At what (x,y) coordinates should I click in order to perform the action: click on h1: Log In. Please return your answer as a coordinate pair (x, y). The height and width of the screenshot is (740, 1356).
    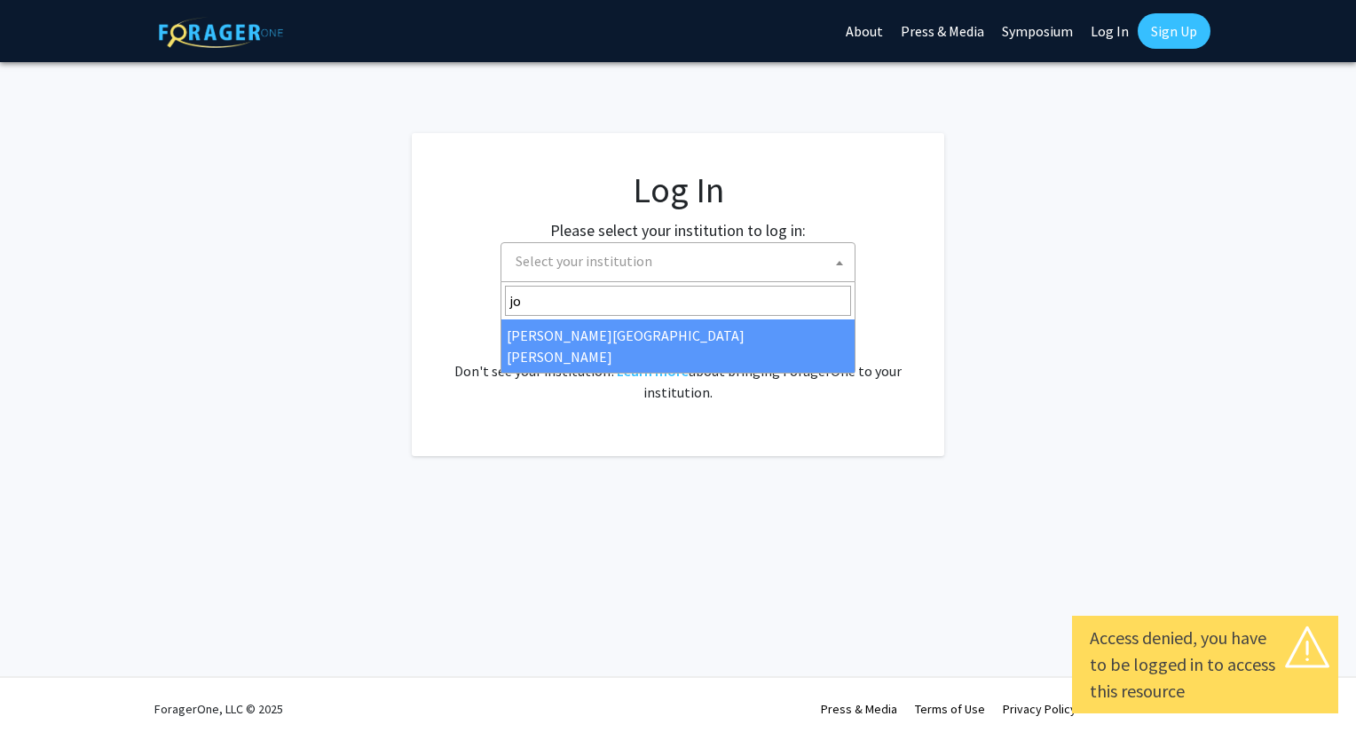
    Looking at the image, I should click on (678, 190).